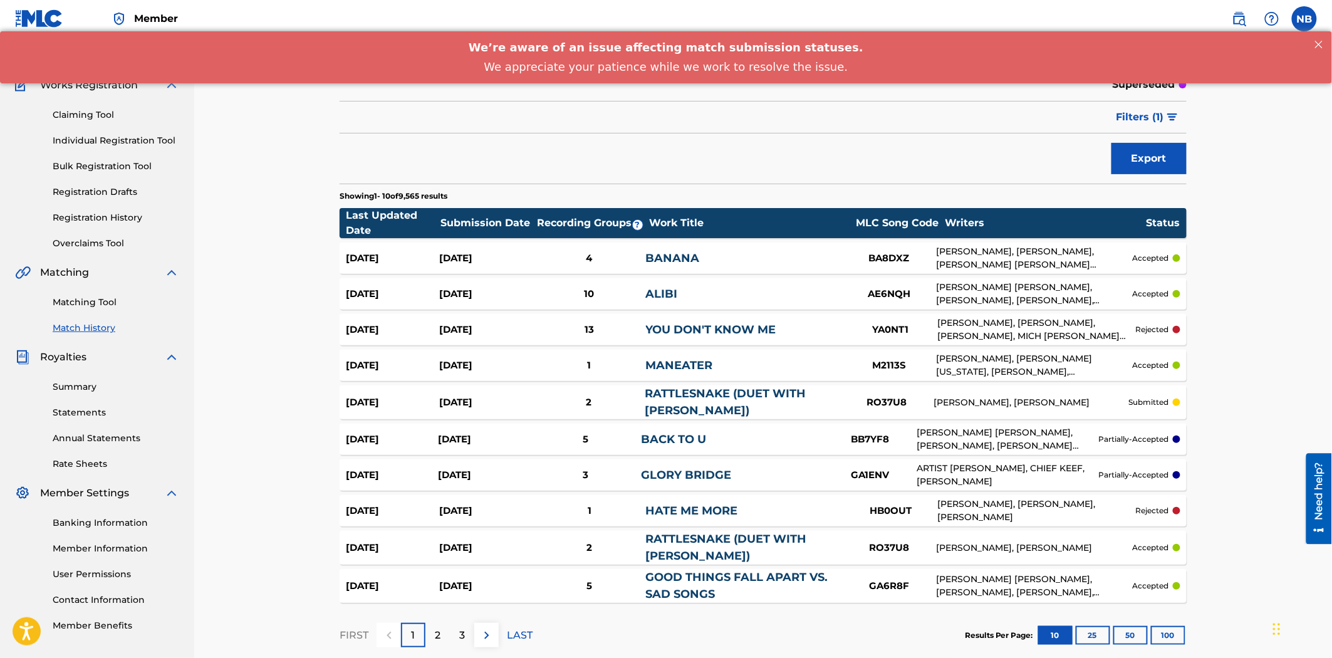 The width and height of the screenshot is (1332, 658). What do you see at coordinates (1001, 635) in the screenshot?
I see `p: Results Per Page:` at bounding box center [1001, 635].